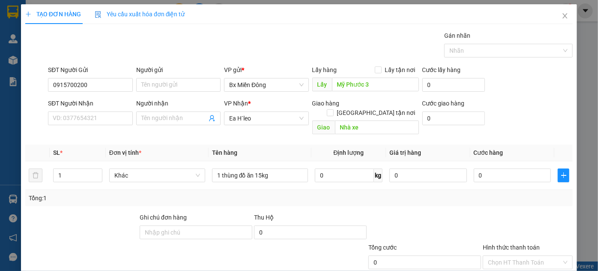 The image size is (598, 271). What do you see at coordinates (236, 103) in the screenshot?
I see `span: VP Nhận` at bounding box center [236, 103].